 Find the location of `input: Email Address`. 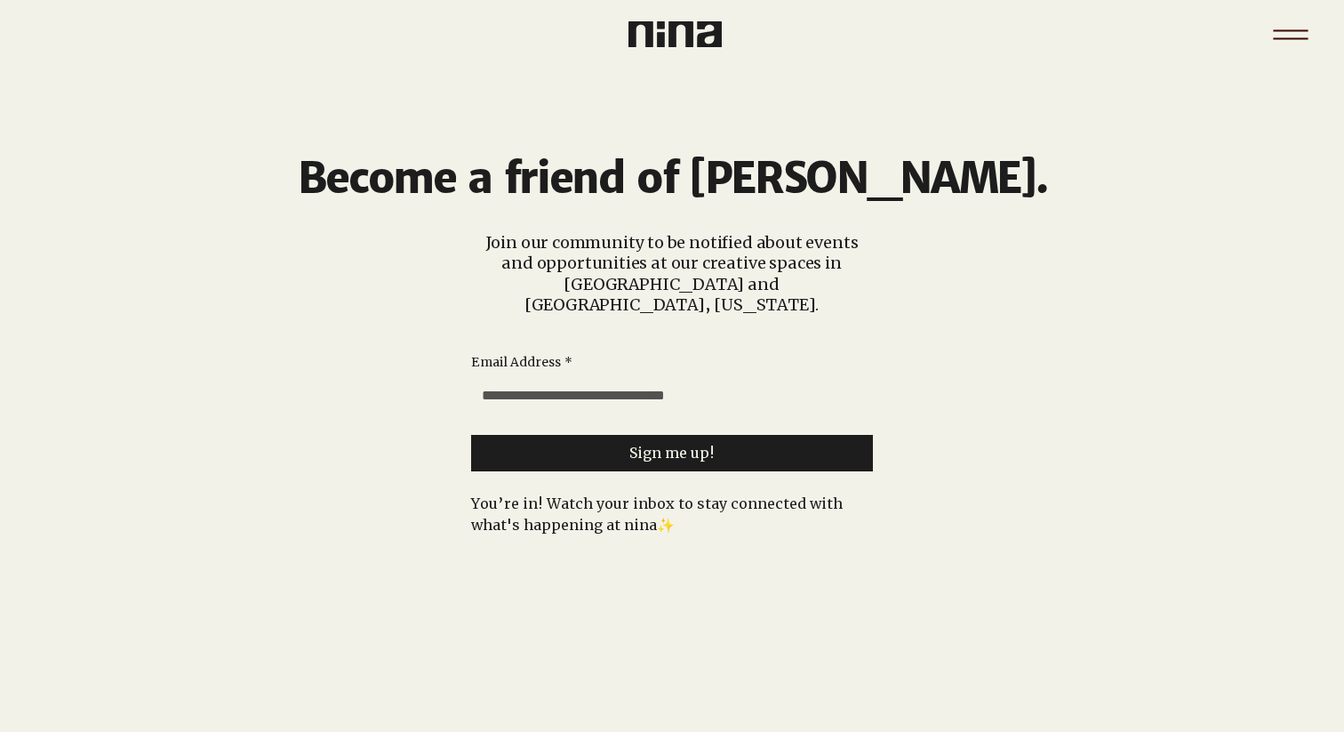

input: Email Address is located at coordinates (667, 396).